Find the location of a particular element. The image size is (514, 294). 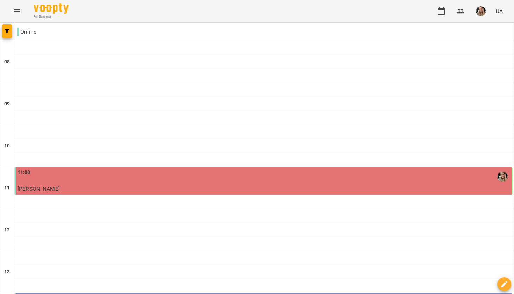

p: Online is located at coordinates (27, 32).